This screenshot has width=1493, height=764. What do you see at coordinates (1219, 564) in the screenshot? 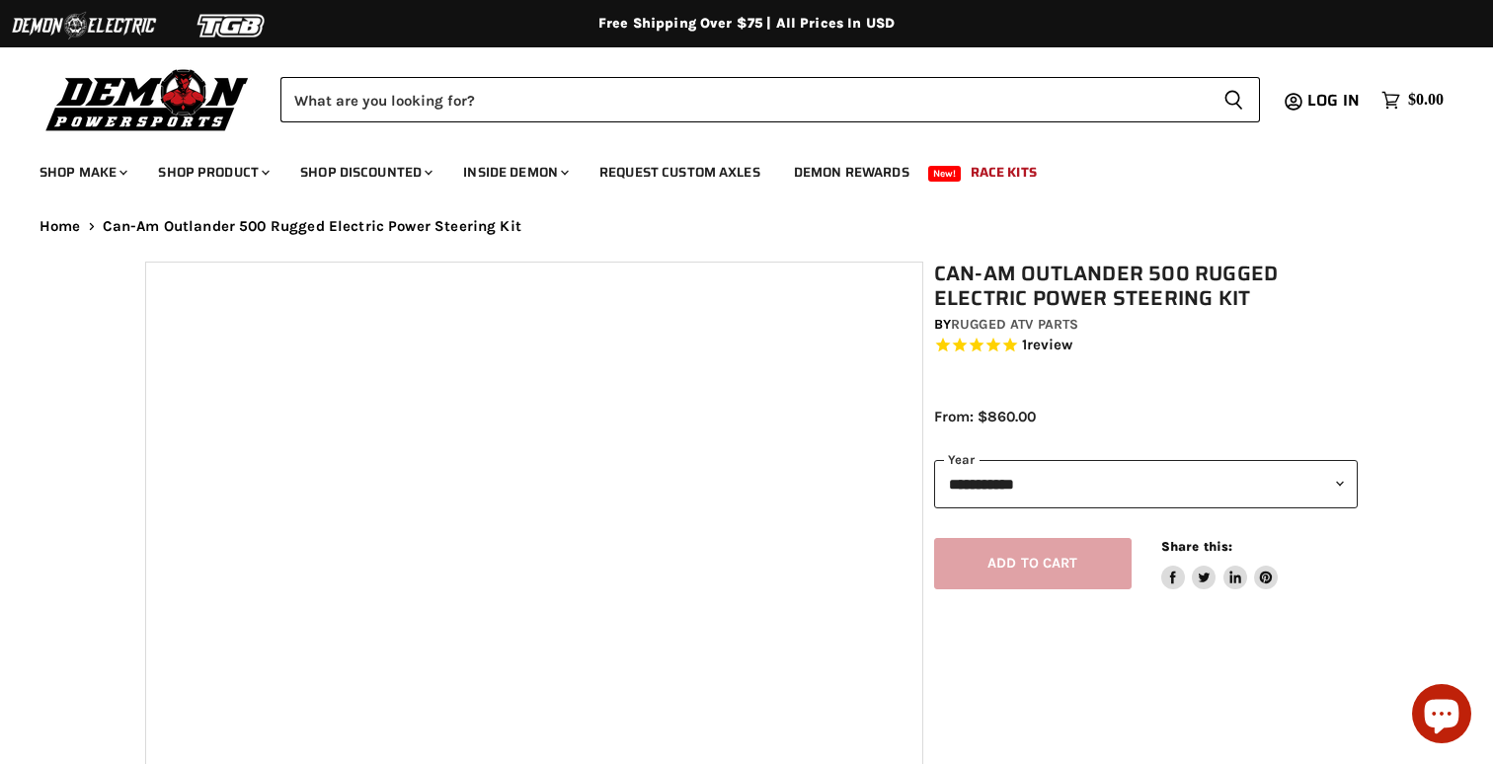
I see `aside: Share this:` at bounding box center [1219, 564].